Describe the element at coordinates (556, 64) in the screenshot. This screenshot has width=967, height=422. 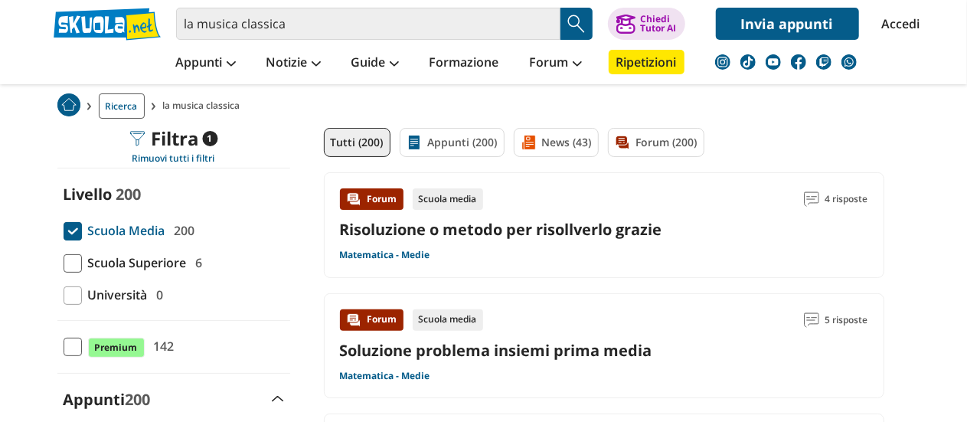
I see `a: Forum` at that location.